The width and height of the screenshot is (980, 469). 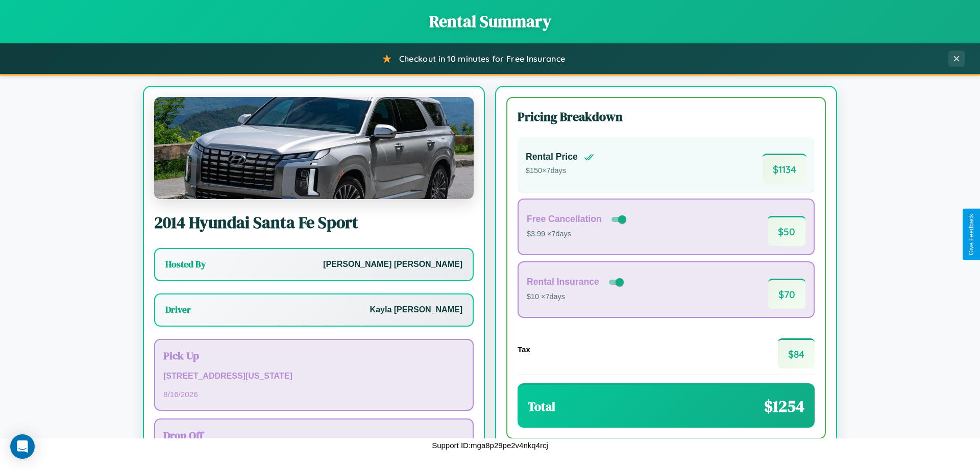 What do you see at coordinates (314, 148) in the screenshot?
I see `img: Hyundai Santa Fe Sport` at bounding box center [314, 148].